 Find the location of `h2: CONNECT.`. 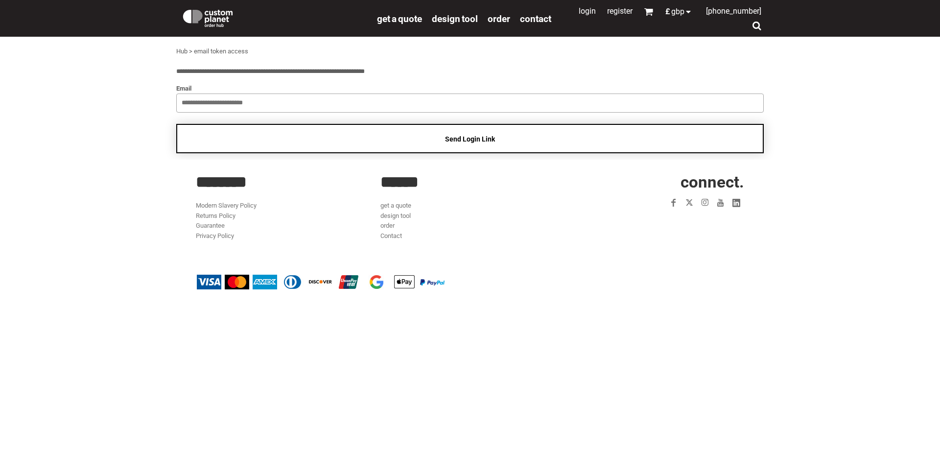

h2: CONNECT. is located at coordinates (654, 182).